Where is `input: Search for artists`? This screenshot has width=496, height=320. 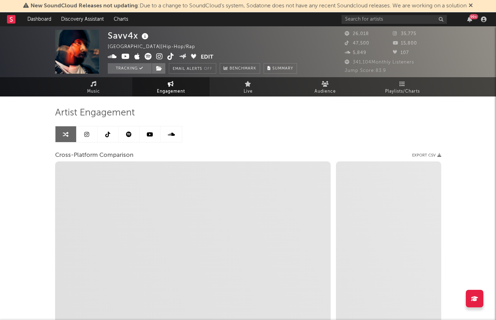
input: Search for artists is located at coordinates (394, 19).